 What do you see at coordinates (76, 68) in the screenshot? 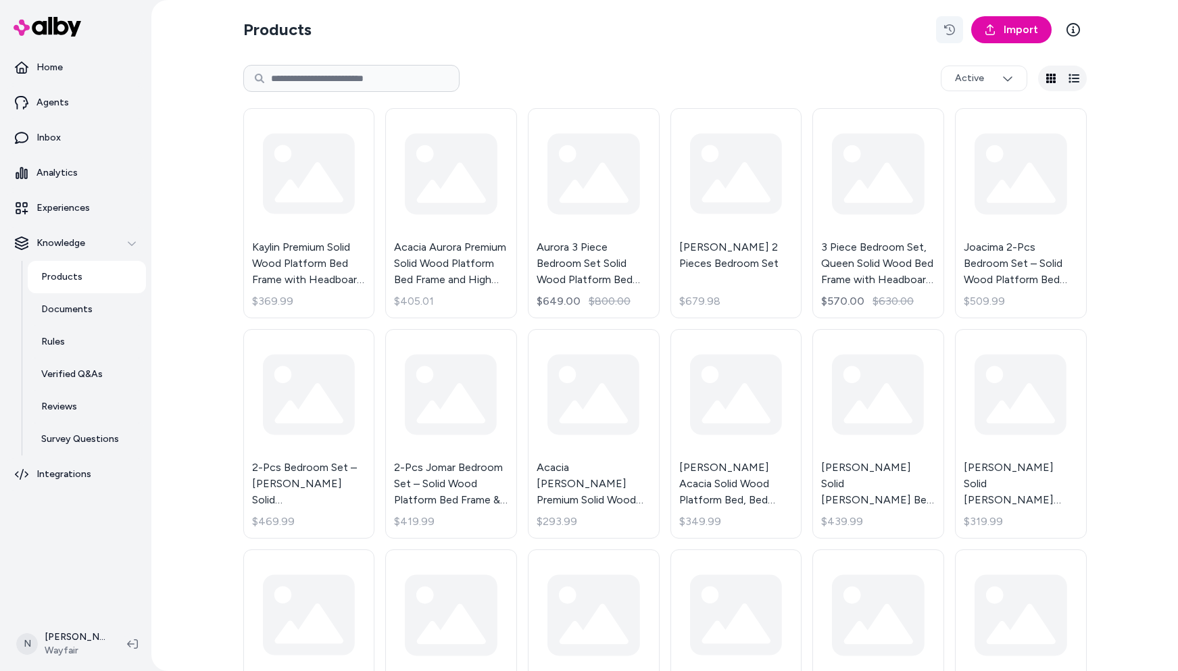
I see `a: Home` at bounding box center [76, 68].